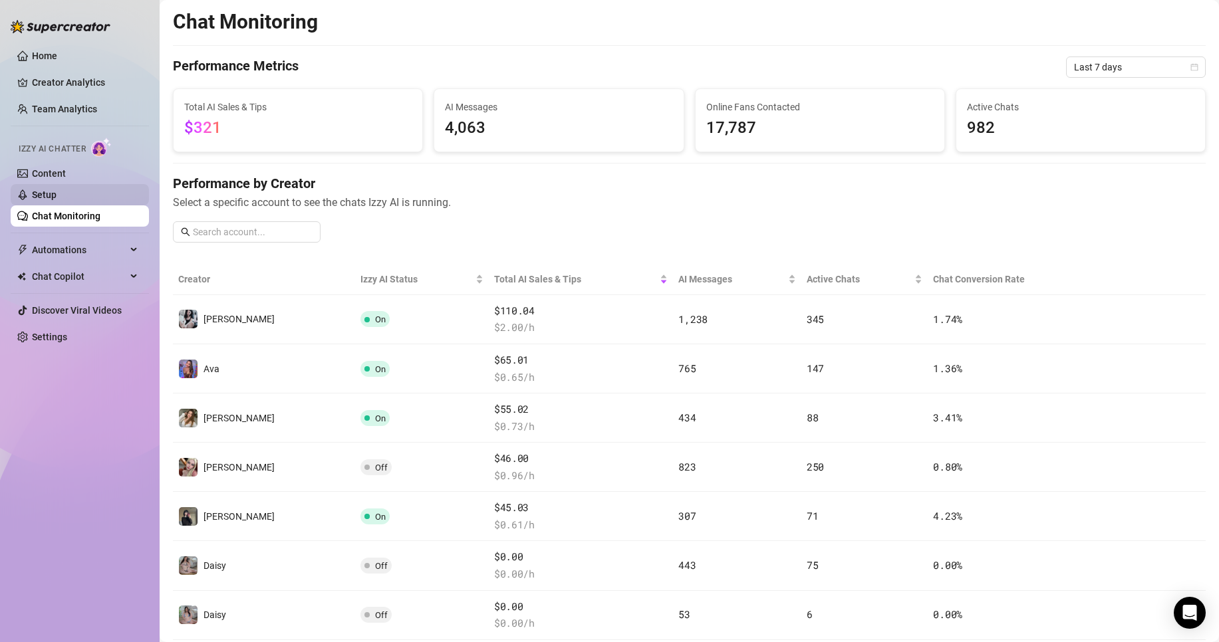  What do you see at coordinates (815, 467) in the screenshot?
I see `span: 250` at bounding box center [815, 467].